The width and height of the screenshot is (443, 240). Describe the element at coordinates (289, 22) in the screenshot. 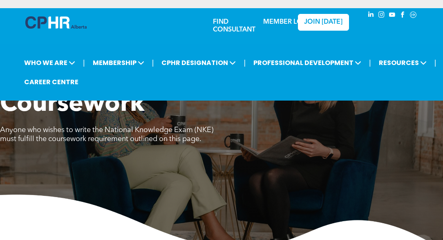

I see `a: MEMBER LOGIN` at that location.